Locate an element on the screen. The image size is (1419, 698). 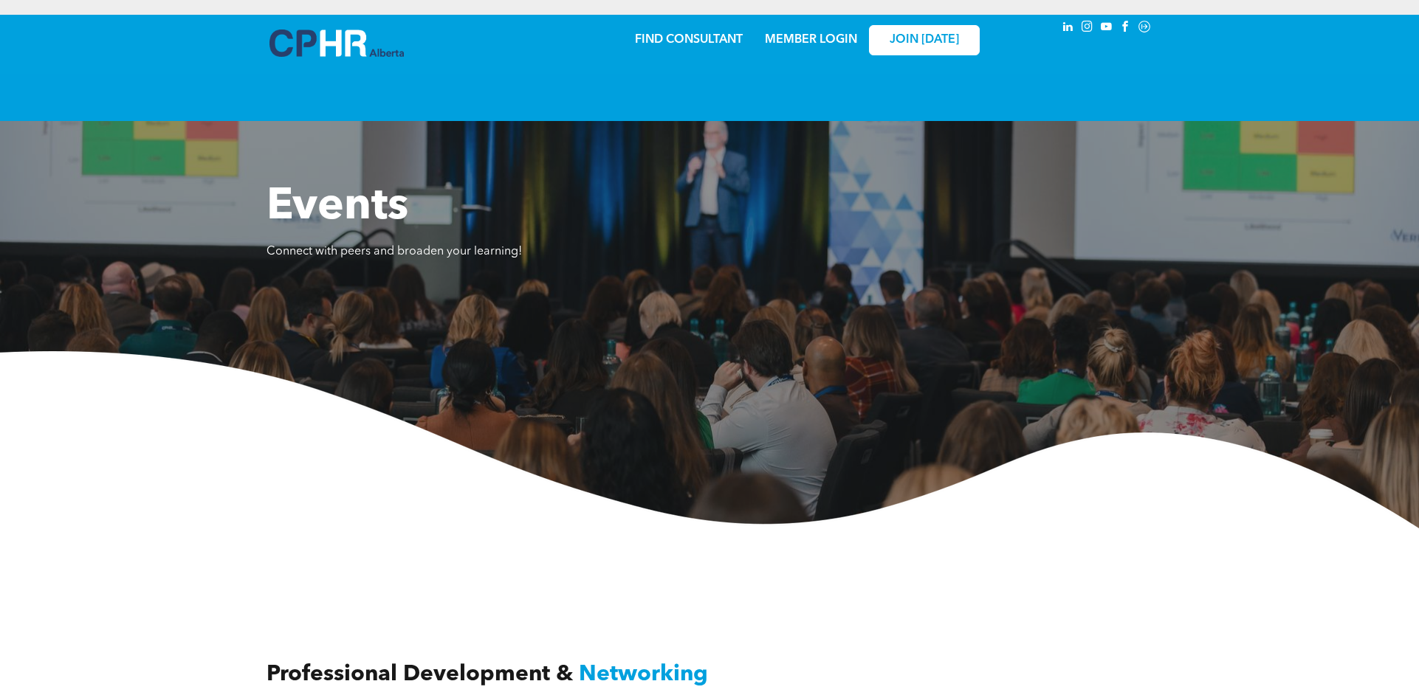
a: FIND CONSULTANT is located at coordinates (689, 40).